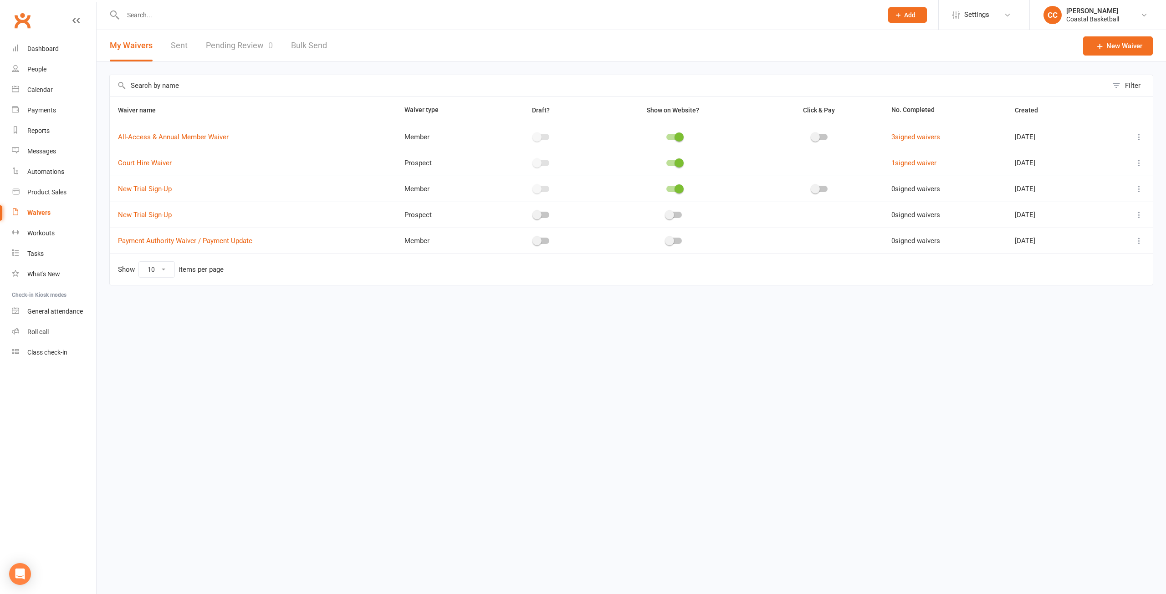  Describe the element at coordinates (309, 46) in the screenshot. I see `a: Bulk Send` at that location.